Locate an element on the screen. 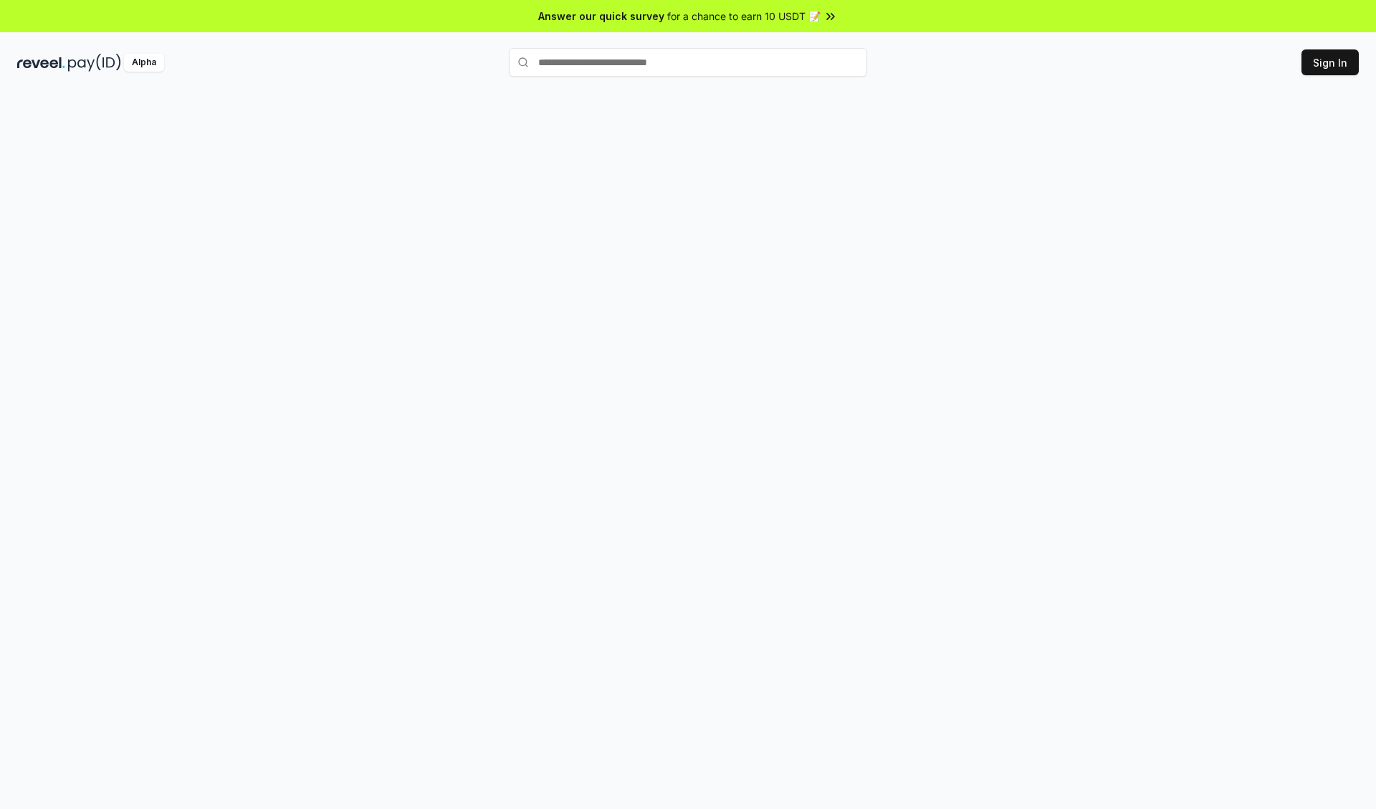 Image resolution: width=1376 pixels, height=809 pixels. img: pay_id is located at coordinates (95, 62).